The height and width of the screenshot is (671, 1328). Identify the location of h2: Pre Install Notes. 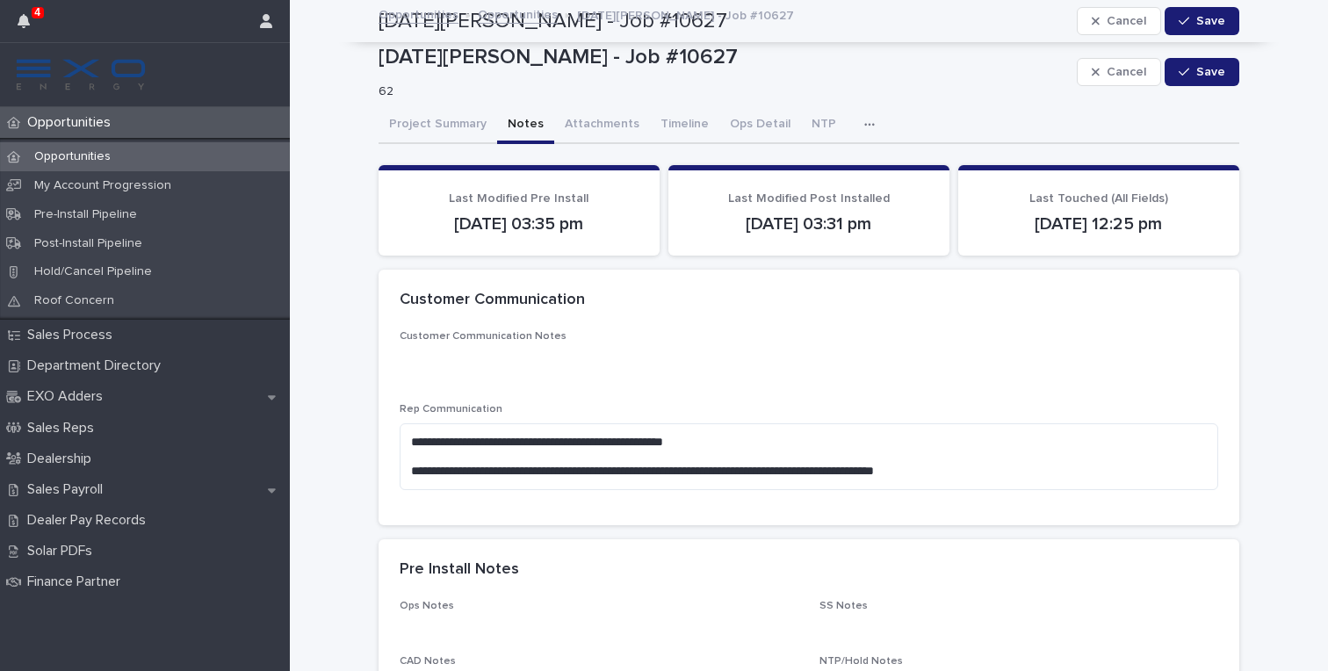
(459, 570).